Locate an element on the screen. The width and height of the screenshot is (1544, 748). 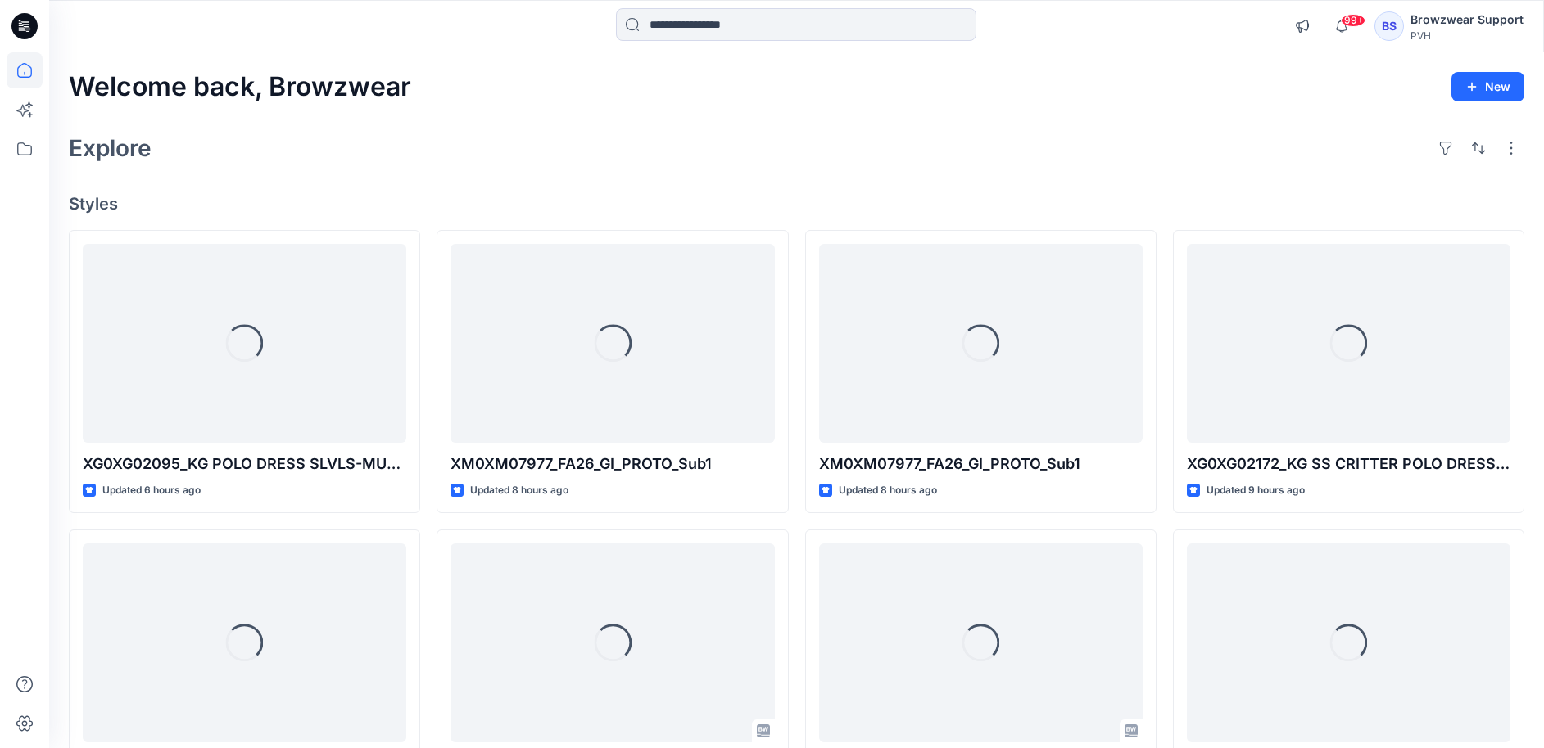
button: New is located at coordinates (1487, 87).